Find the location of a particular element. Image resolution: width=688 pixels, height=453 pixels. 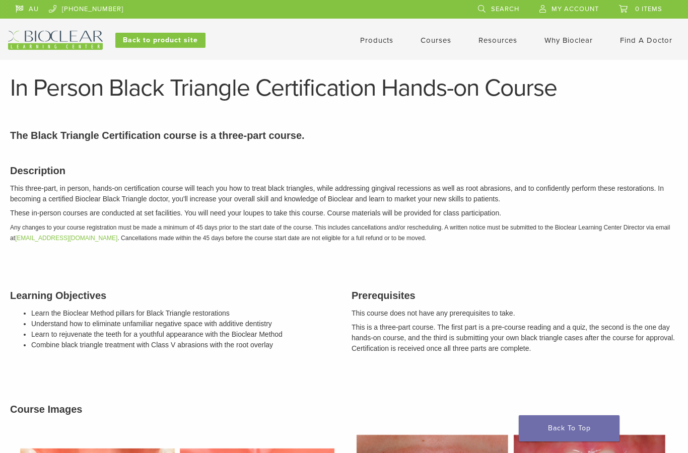

li: Combine black triangle treatment with Class V abrasions with the root overlay is located at coordinates (184, 345).